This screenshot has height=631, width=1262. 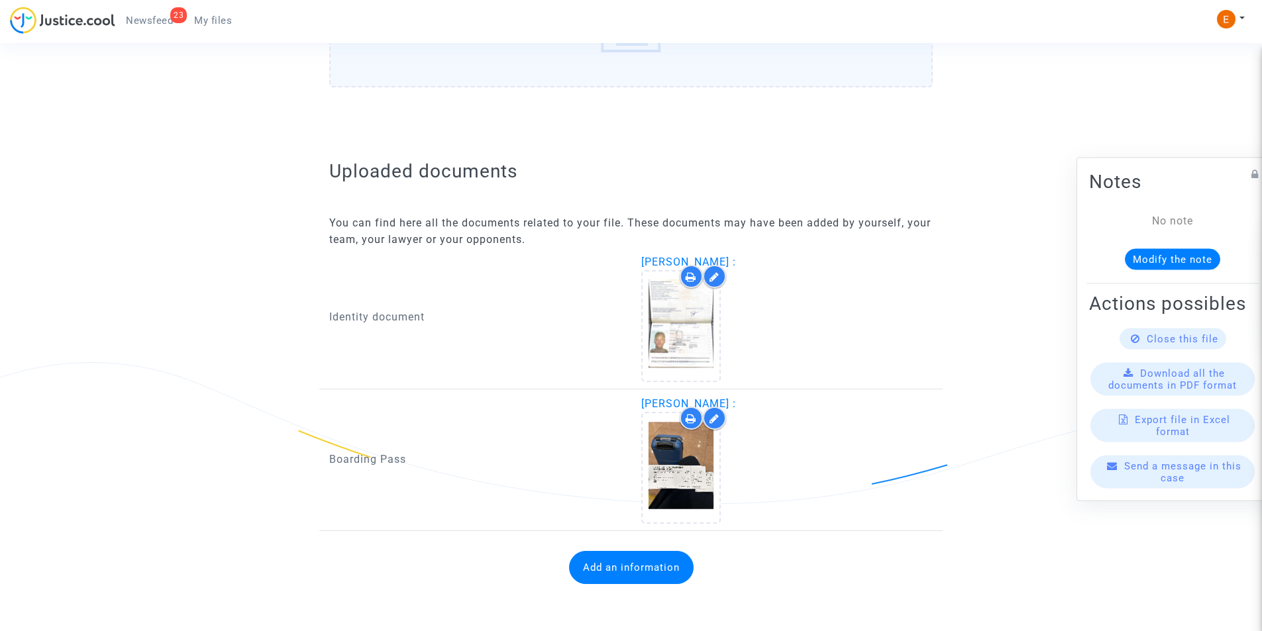 I want to click on h2: Actions possibles, so click(x=1173, y=303).